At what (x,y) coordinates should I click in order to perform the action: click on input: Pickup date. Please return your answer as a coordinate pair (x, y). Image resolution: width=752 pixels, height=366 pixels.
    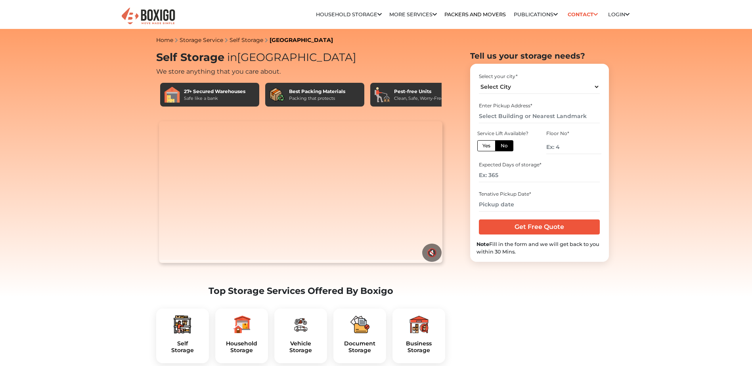
    Looking at the image, I should click on (539, 204).